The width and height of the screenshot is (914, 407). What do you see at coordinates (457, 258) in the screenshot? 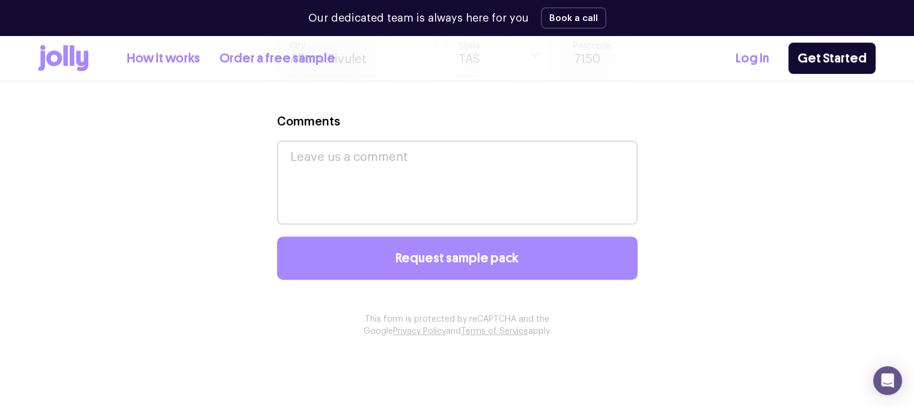
I see `button: Request sample pack` at bounding box center [457, 258].